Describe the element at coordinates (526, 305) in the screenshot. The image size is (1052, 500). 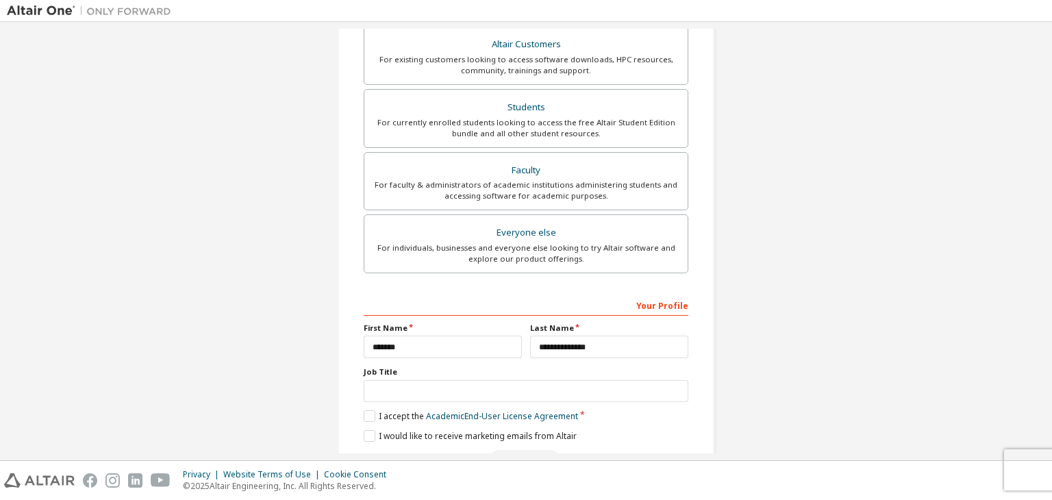
I see `div: Your Profile` at that location.